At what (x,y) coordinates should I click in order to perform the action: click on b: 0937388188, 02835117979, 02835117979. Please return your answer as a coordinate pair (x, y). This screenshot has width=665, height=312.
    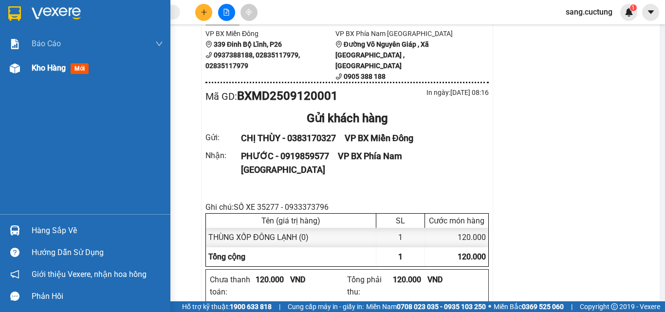
    Looking at the image, I should click on (253, 60).